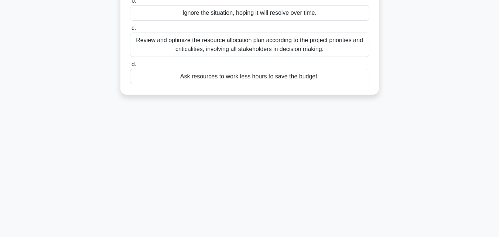 Image resolution: width=499 pixels, height=237 pixels. Describe the element at coordinates (134, 64) in the screenshot. I see `span: d.` at that location.